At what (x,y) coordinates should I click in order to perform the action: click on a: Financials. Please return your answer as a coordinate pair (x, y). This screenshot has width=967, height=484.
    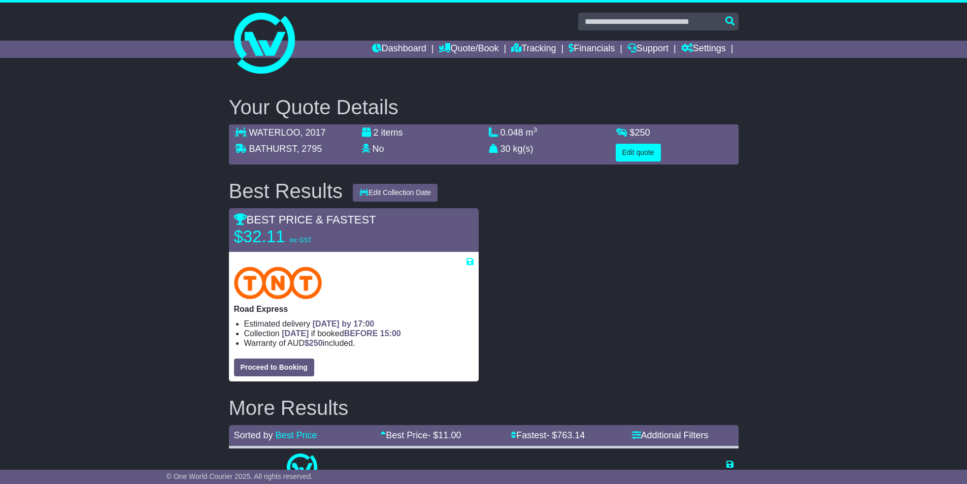
    Looking at the image, I should click on (591, 49).